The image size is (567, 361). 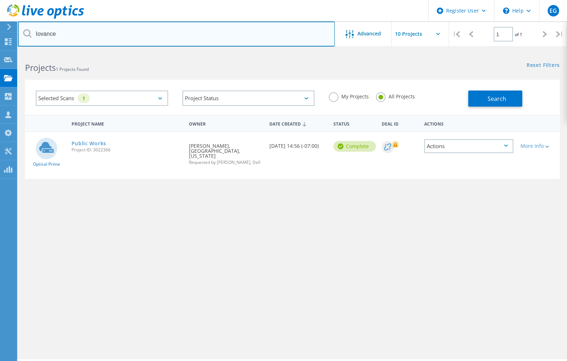 What do you see at coordinates (47, 164) in the screenshot?
I see `span: Optical Prime` at bounding box center [47, 164].